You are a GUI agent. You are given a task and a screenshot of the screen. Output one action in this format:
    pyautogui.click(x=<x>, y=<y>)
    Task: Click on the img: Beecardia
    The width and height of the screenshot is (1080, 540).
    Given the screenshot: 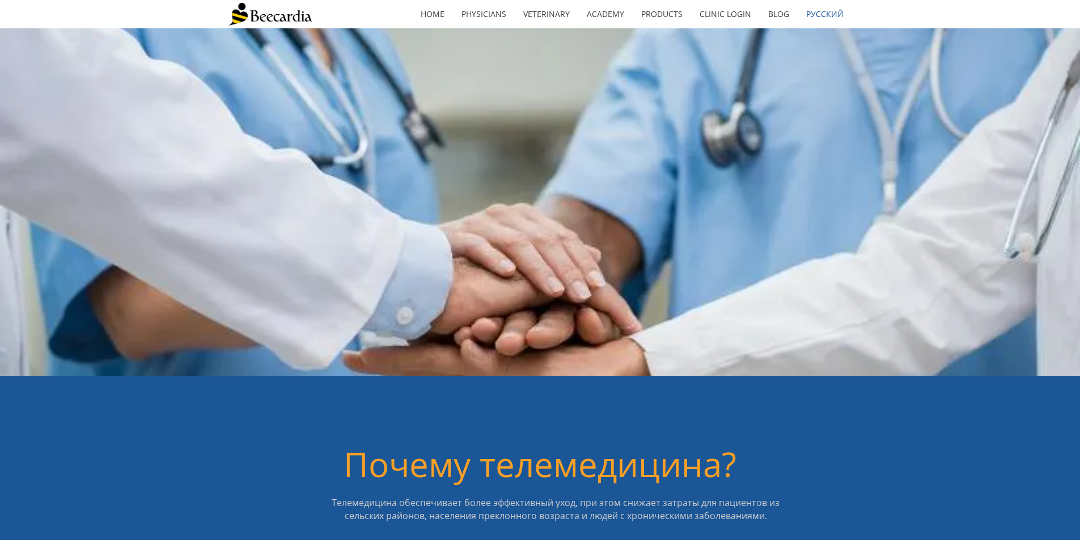 What is the action you would take?
    pyautogui.click(x=270, y=14)
    